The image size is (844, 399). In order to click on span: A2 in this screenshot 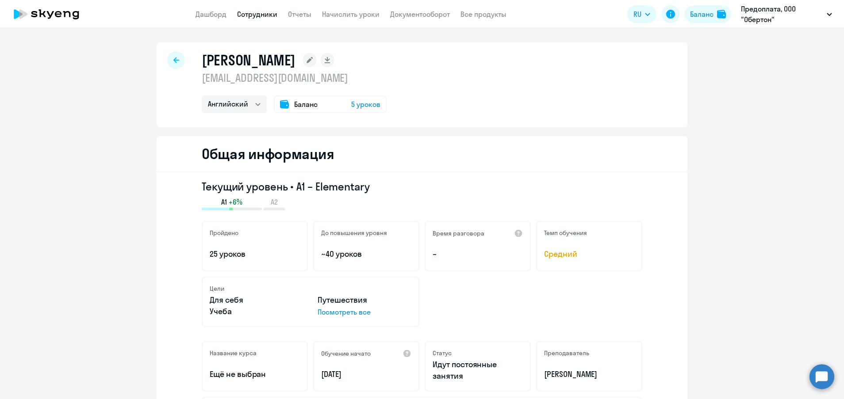, I will do `click(274, 202)`.